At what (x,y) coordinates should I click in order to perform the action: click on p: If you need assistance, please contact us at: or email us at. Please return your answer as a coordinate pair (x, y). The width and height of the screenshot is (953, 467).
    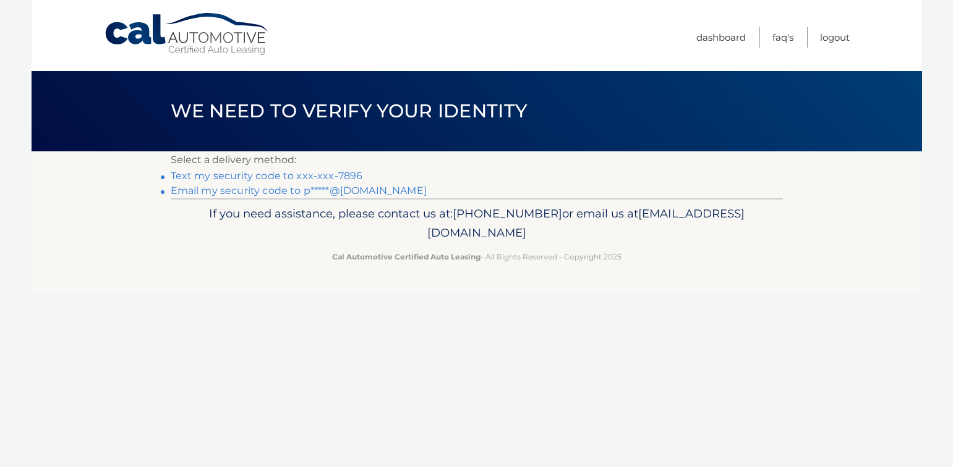
    Looking at the image, I should click on (477, 224).